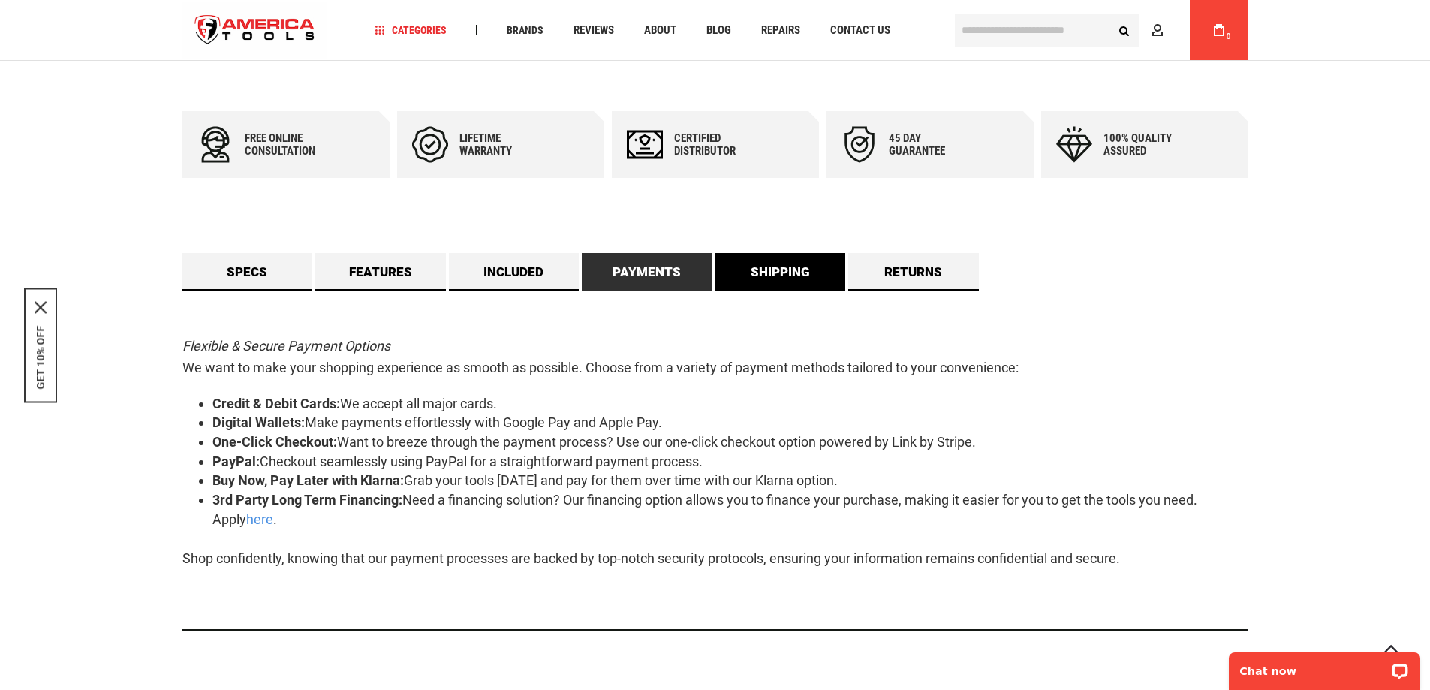 The image size is (1430, 690). What do you see at coordinates (525, 30) in the screenshot?
I see `span: Brands` at bounding box center [525, 30].